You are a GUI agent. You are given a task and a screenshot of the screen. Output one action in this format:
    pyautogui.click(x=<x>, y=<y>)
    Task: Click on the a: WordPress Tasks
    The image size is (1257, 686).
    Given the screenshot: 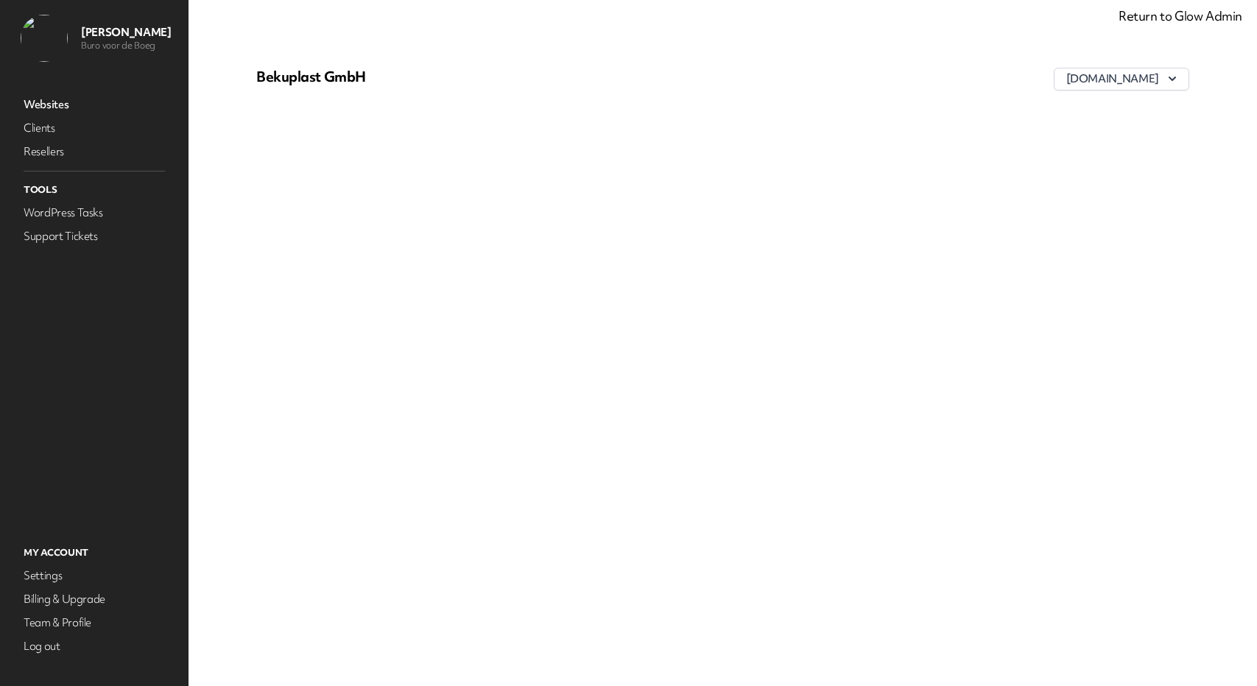 What is the action you would take?
    pyautogui.click(x=94, y=213)
    